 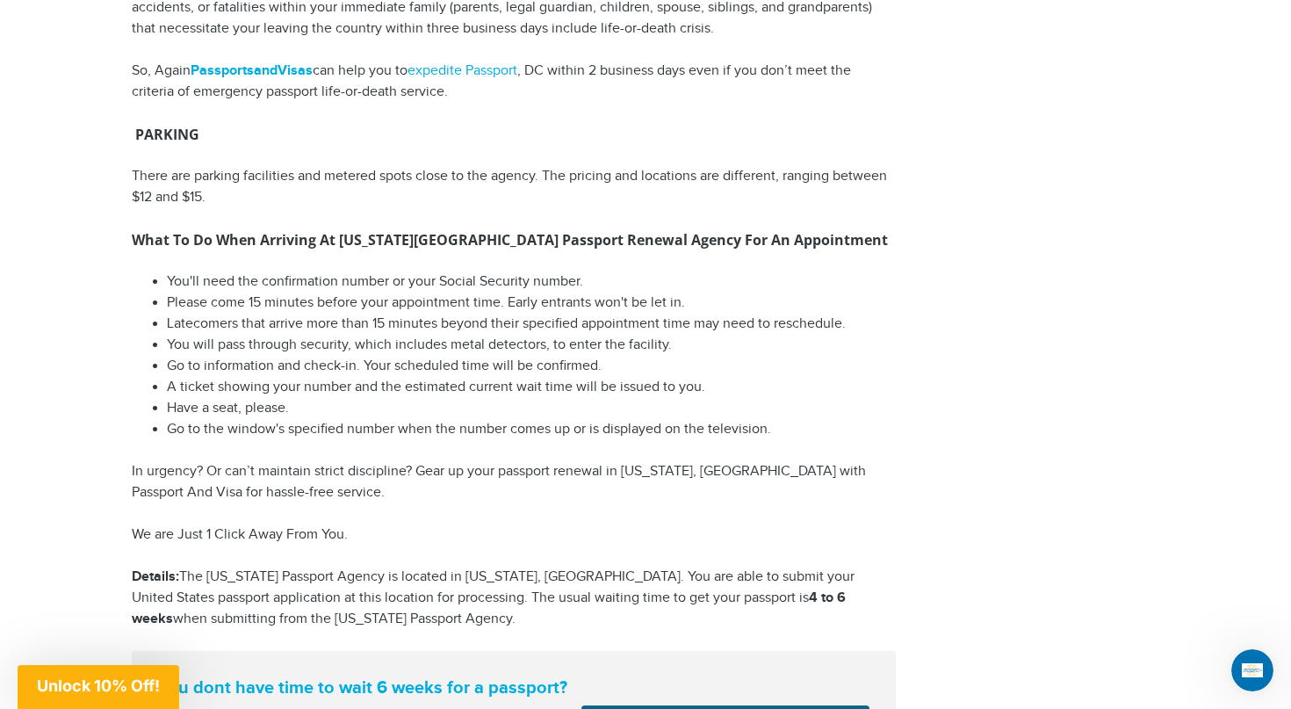 What do you see at coordinates (462, 70) in the screenshot?
I see `a: expedite Passport` at bounding box center [462, 70].